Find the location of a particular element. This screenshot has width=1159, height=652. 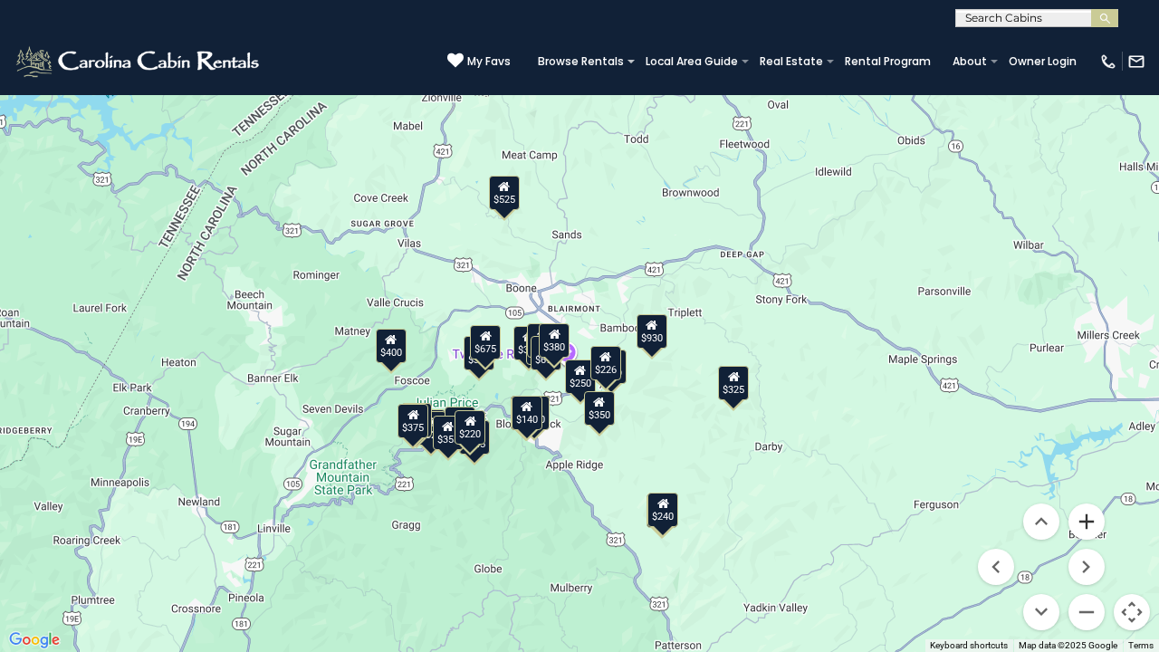

a: Rental Program is located at coordinates (887, 62).